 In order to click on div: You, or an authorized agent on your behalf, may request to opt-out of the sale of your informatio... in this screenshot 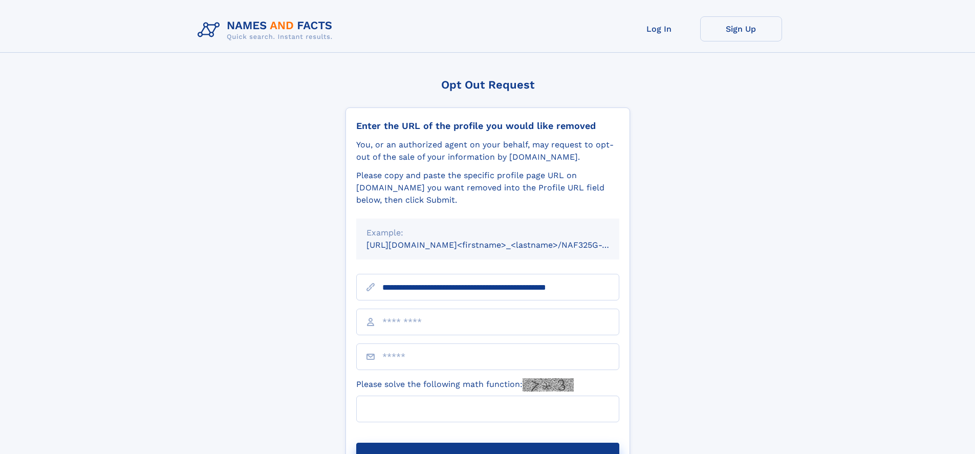, I will do `click(488, 151)`.